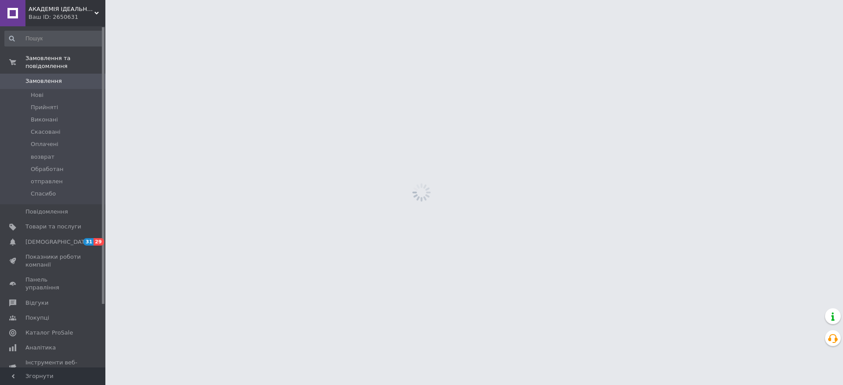 This screenshot has width=843, height=385. I want to click on span: Панель управління, so click(53, 284).